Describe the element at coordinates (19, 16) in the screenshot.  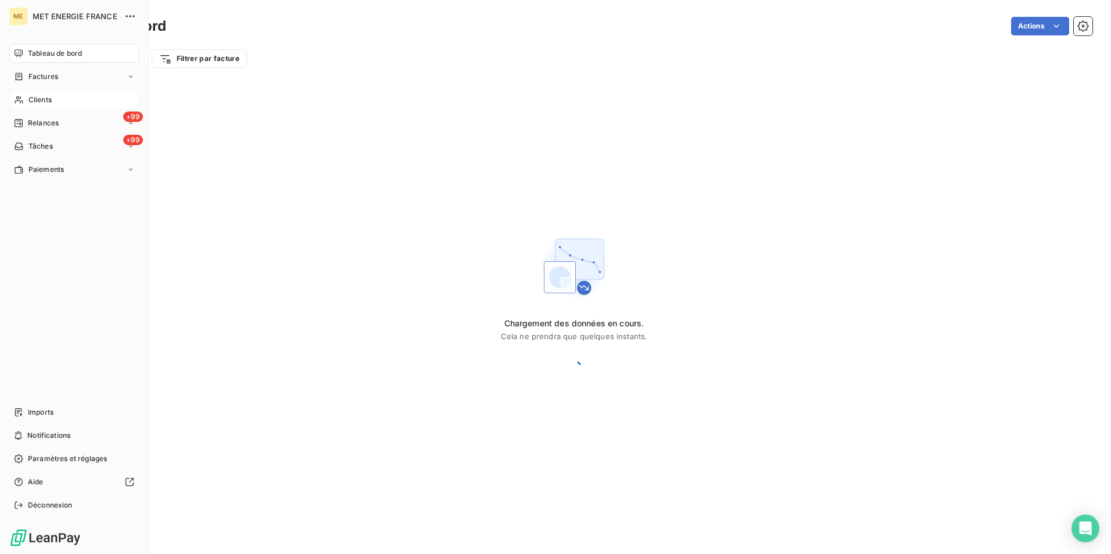
I see `div: ME` at that location.